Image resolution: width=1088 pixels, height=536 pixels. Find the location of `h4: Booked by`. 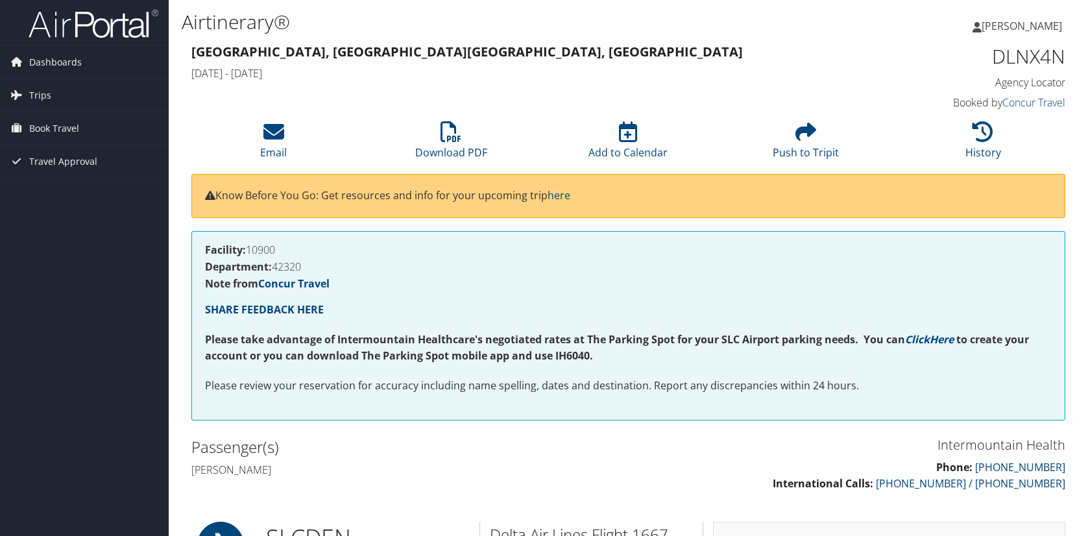

h4: Booked by is located at coordinates (963, 102).